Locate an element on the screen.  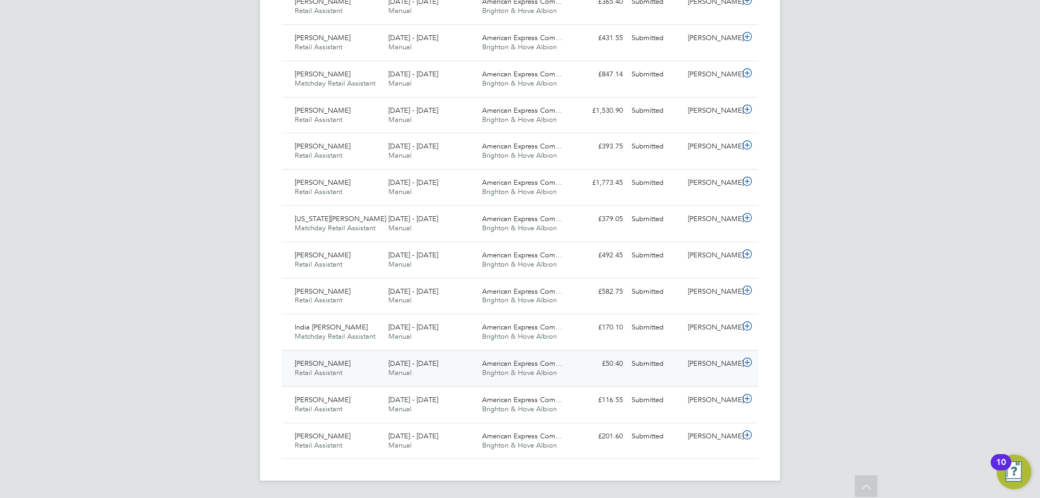
div: £379.05 is located at coordinates (599, 219).